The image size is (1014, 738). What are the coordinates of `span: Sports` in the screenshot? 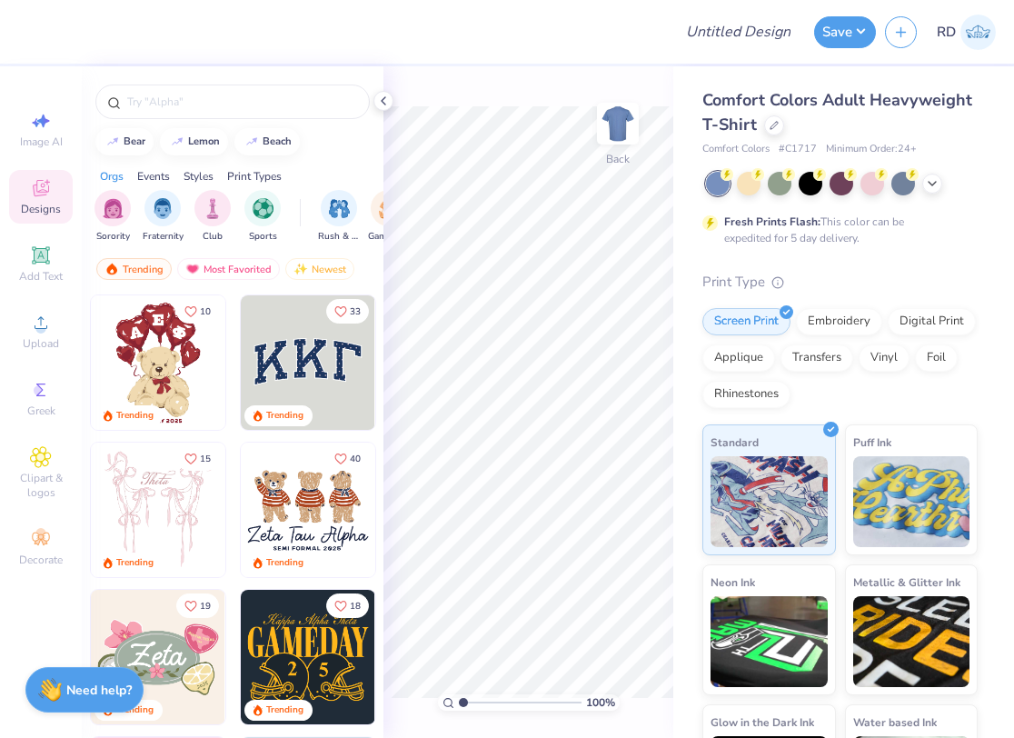 It's located at (263, 236).